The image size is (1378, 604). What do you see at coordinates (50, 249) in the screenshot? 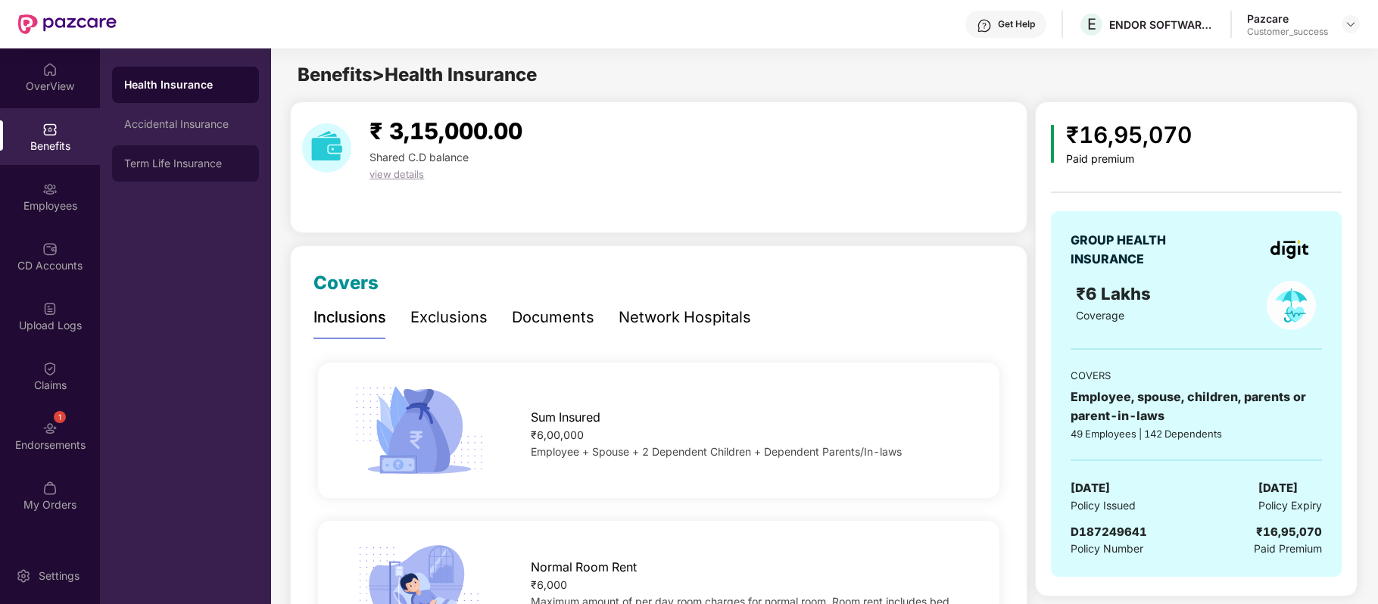
I see `img: svg+xml;base64,PHN2ZyBpZD0iQ0RfQWNjb3VudHMiIGRhdGEtbmFtZT0iQ0QgQWNjb3VudHMiIHhtbG5zPSJodHRwOi8vd3...` at bounding box center [50, 249].